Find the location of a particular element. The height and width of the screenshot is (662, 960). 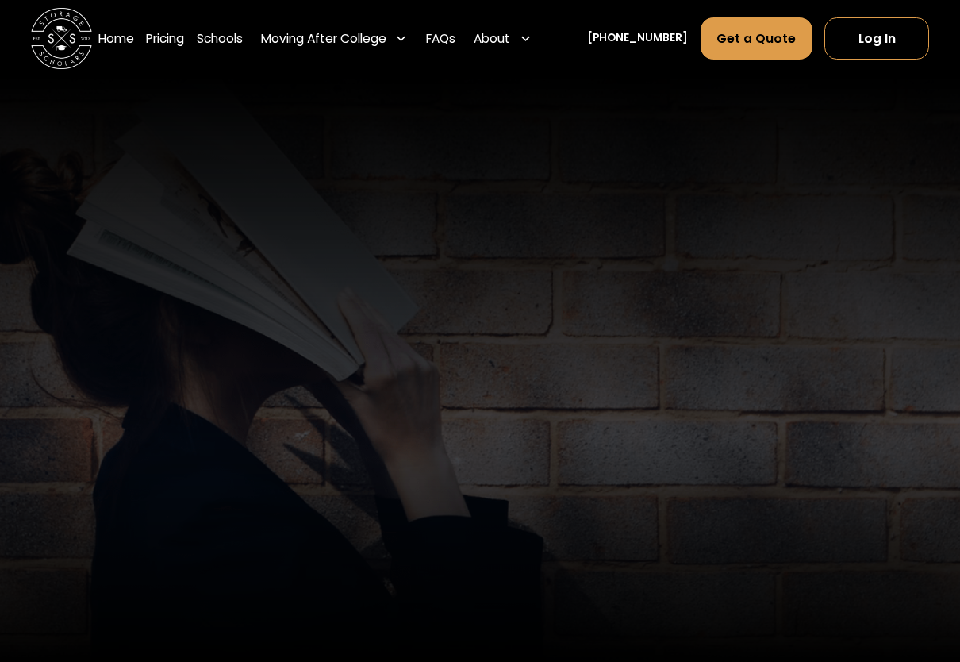

a: Home is located at coordinates (116, 38).